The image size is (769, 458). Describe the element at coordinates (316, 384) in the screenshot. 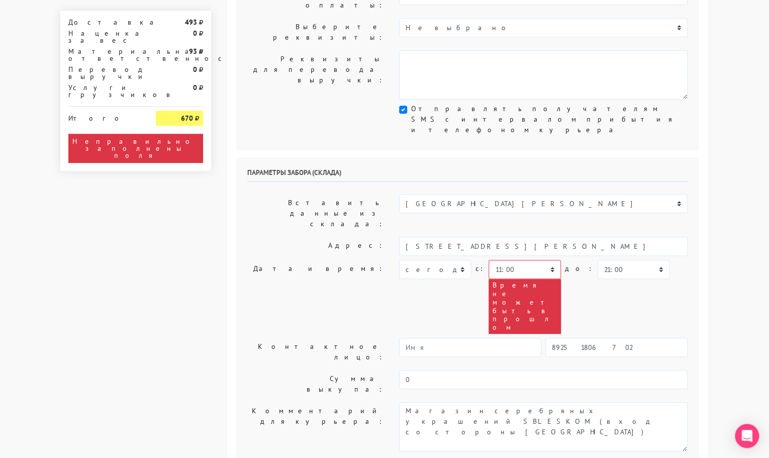

I see `label: Сумма выкупа:` at that location.